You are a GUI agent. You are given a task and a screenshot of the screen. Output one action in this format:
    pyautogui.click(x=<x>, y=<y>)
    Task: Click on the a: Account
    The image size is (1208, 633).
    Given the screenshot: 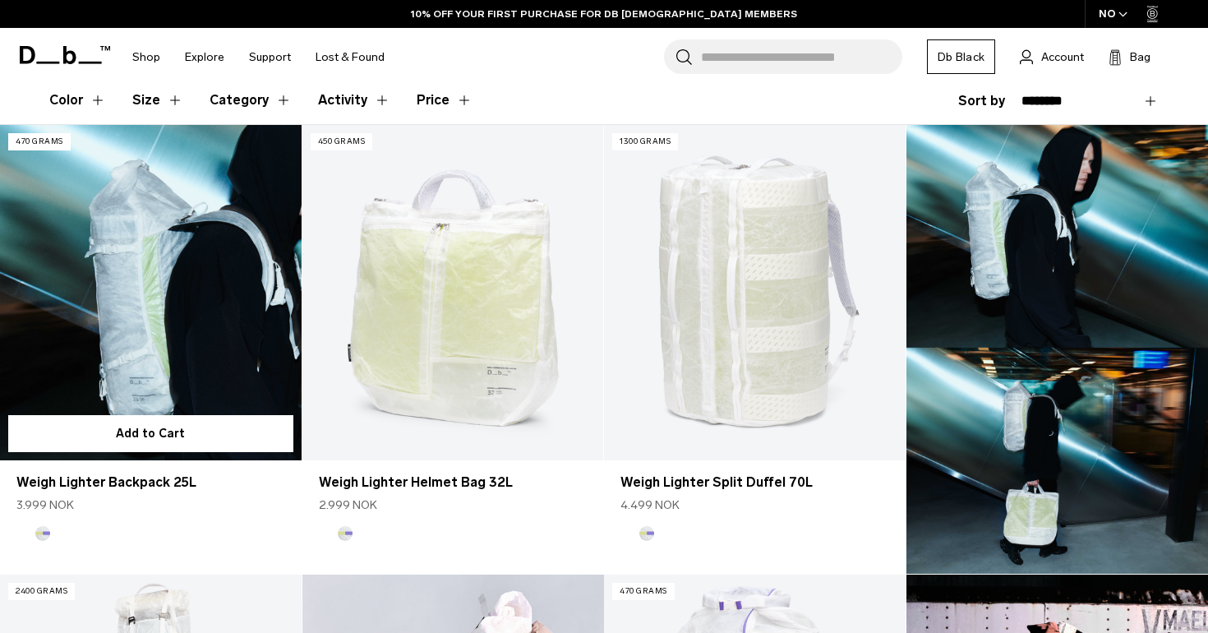 What is the action you would take?
    pyautogui.click(x=1052, y=57)
    